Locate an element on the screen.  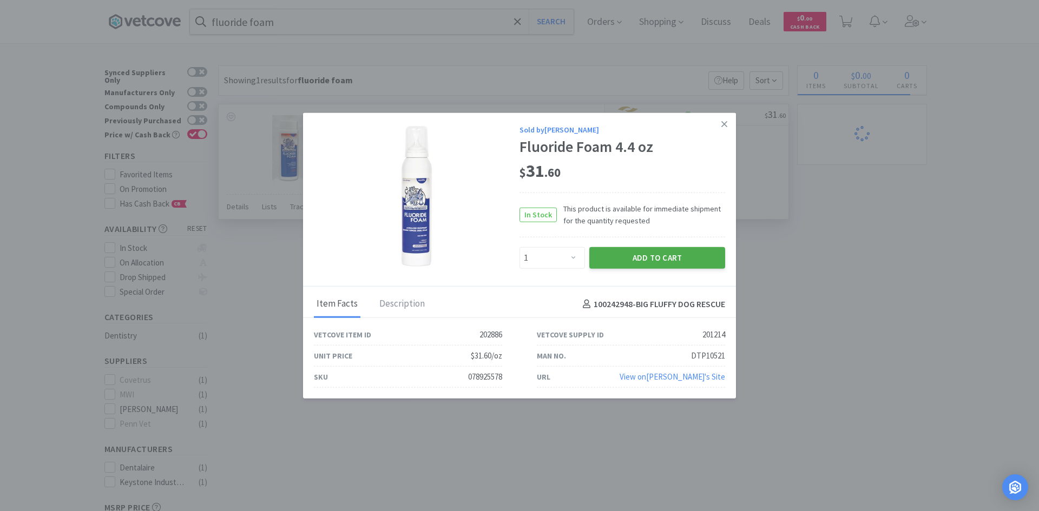
div: Open Intercom Messenger is located at coordinates (1015, 488).